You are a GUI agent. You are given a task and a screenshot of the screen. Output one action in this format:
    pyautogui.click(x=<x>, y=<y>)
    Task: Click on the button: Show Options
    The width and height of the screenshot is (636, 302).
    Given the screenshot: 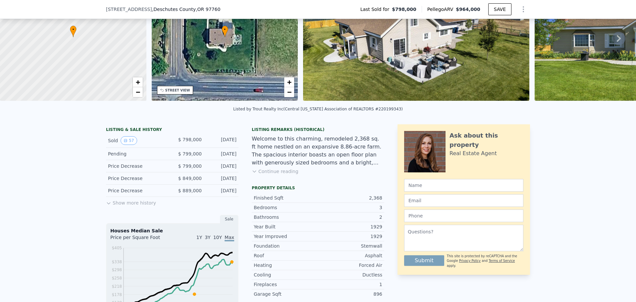 What is the action you would take?
    pyautogui.click(x=523, y=9)
    